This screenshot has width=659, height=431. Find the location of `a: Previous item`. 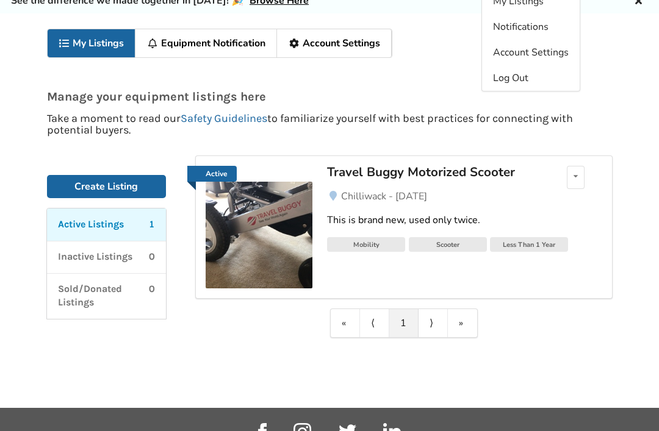

a: Previous item is located at coordinates (375, 323).